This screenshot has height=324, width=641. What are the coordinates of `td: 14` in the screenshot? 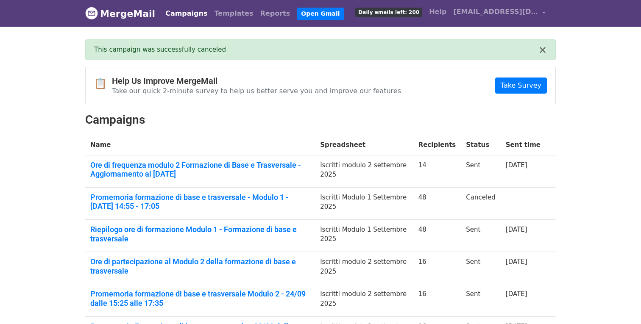 It's located at (437, 171).